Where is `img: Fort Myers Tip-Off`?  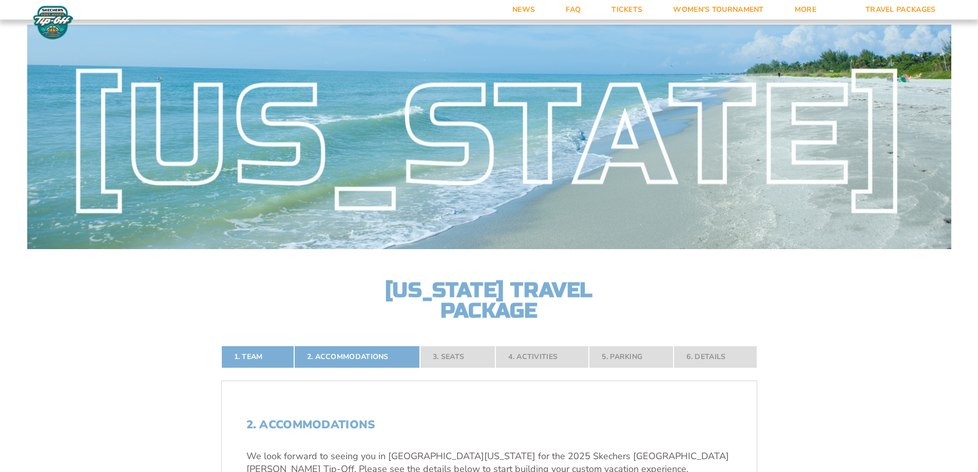
img: Fort Myers Tip-Off is located at coordinates (53, 23).